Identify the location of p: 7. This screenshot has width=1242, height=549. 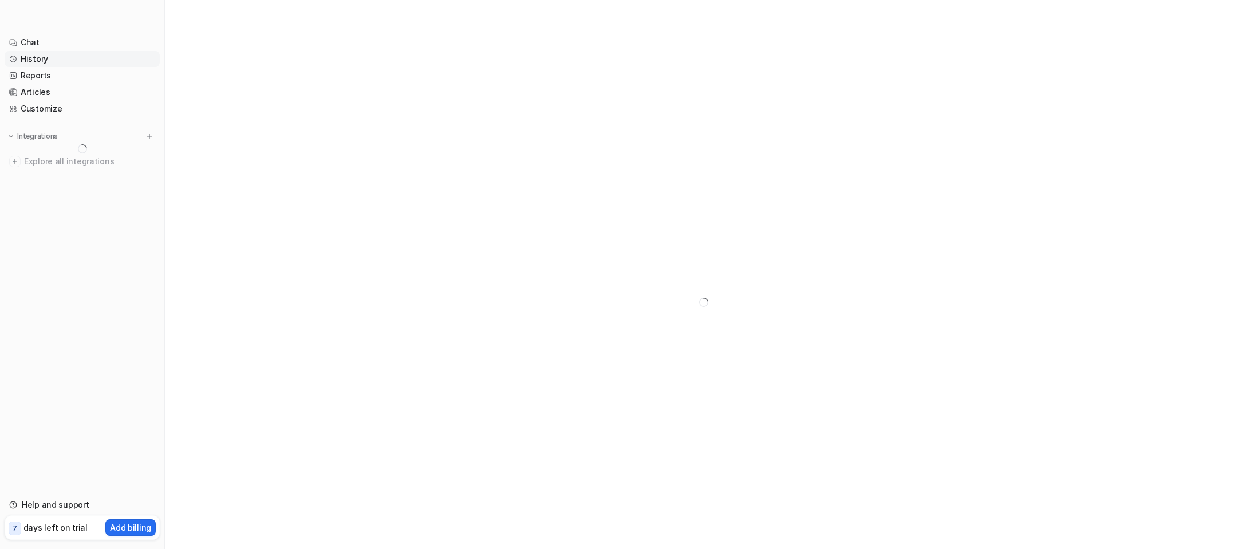
(15, 528).